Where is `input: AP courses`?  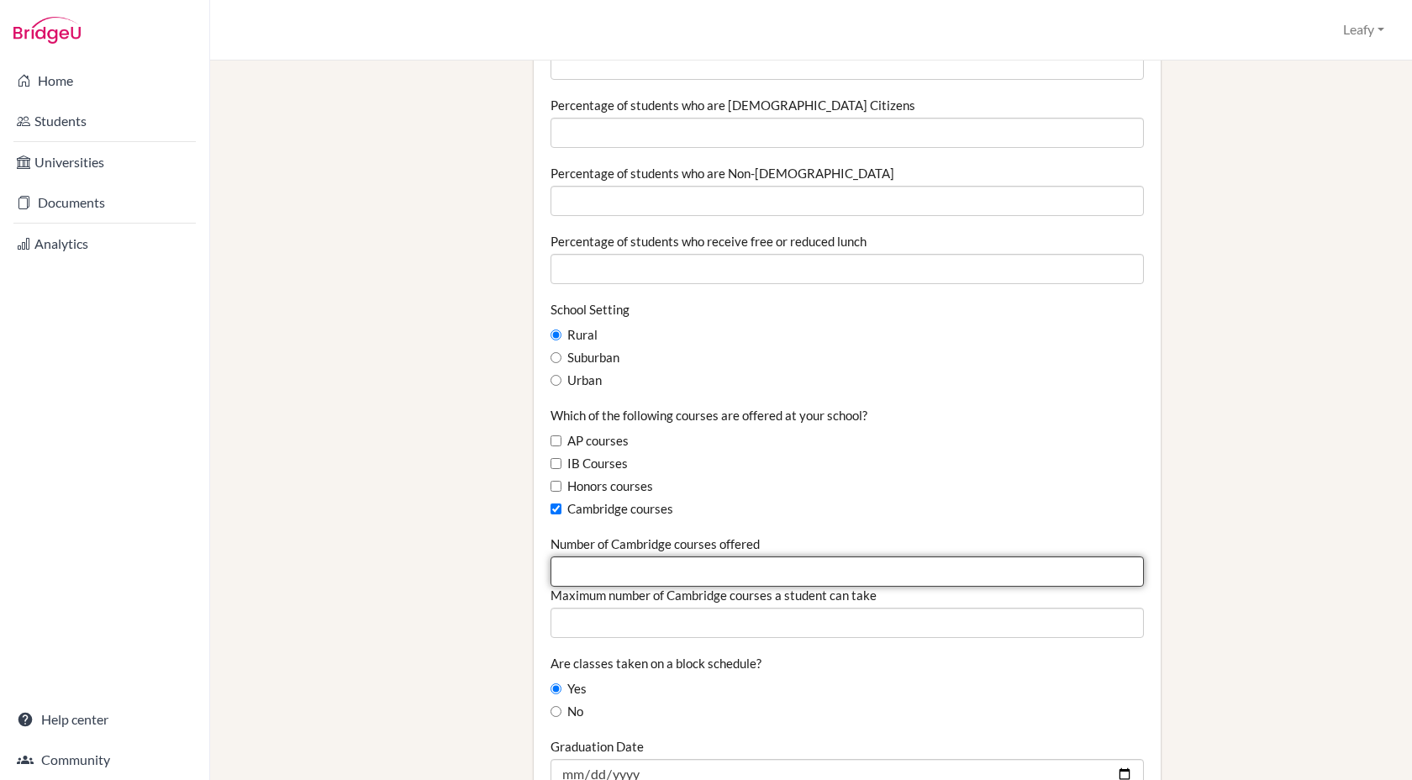 input: AP courses is located at coordinates (556, 440).